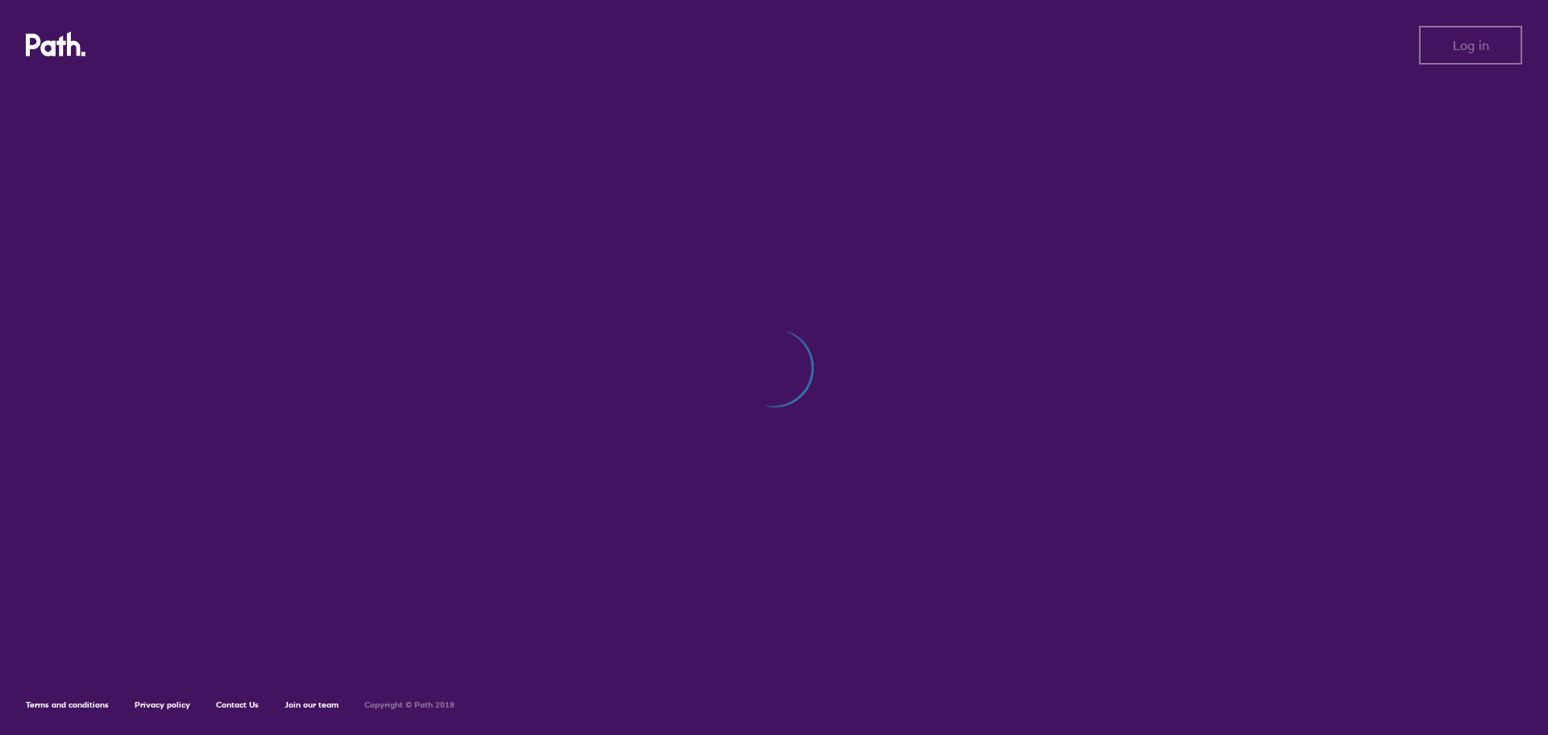  Describe the element at coordinates (410, 705) in the screenshot. I see `h6: Copyright © Path 2018` at that location.